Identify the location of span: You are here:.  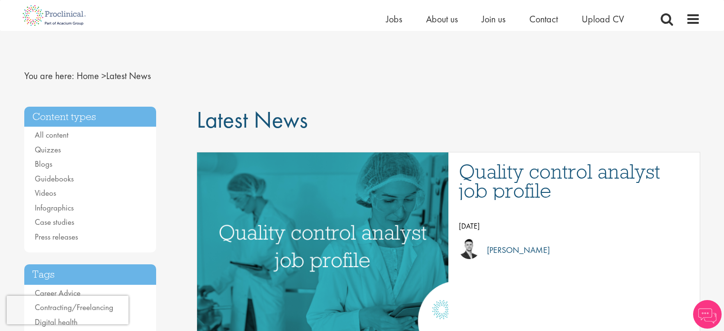
(49, 76).